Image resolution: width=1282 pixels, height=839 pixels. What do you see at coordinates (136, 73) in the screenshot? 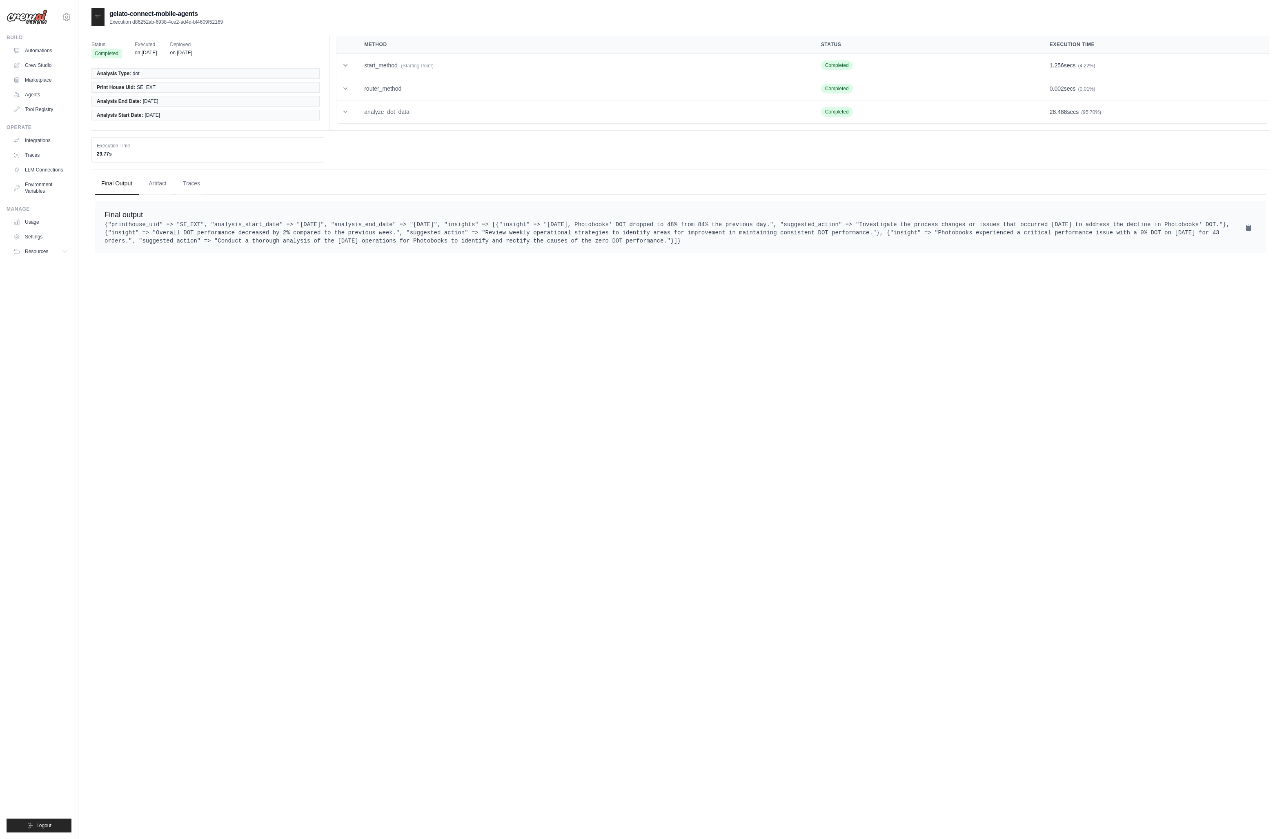
I see `span: dot` at bounding box center [136, 73].